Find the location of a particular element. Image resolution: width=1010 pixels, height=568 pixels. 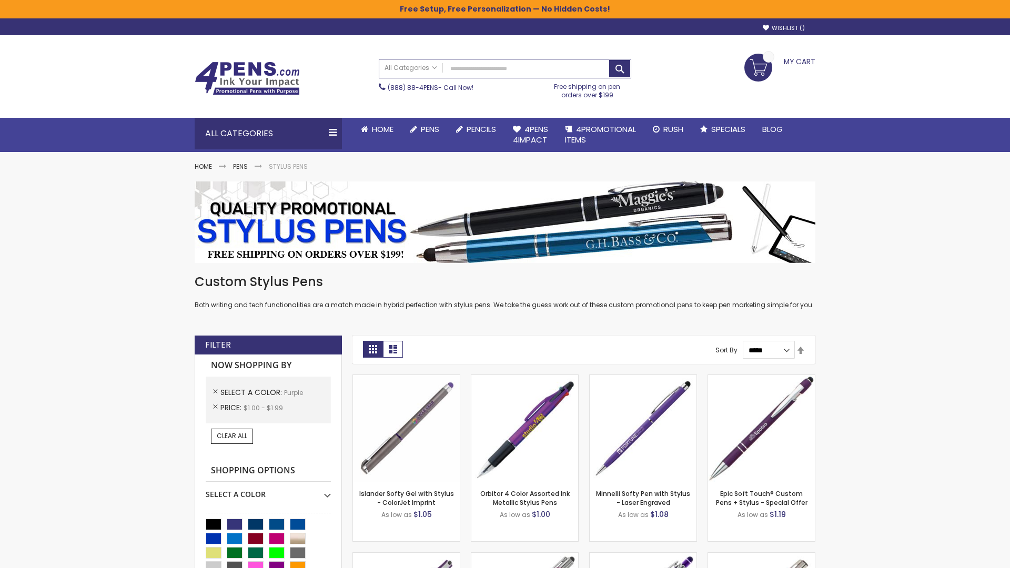

img: Stylus Pens is located at coordinates (505, 222).